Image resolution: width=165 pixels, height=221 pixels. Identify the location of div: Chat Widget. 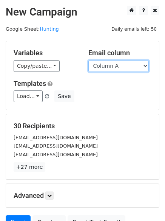
(147, 203).